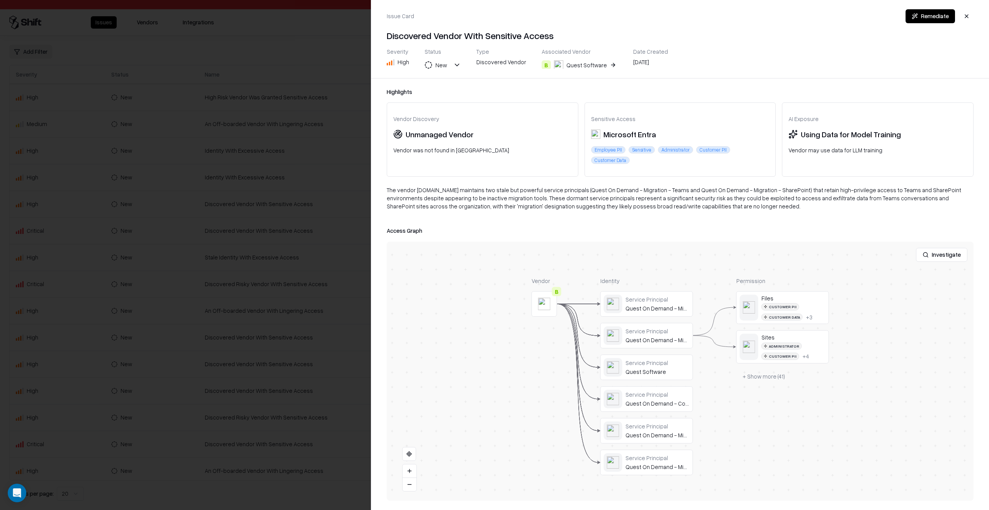 The height and width of the screenshot is (510, 989). What do you see at coordinates (809, 317) in the screenshot?
I see `div: + 3` at bounding box center [809, 317].